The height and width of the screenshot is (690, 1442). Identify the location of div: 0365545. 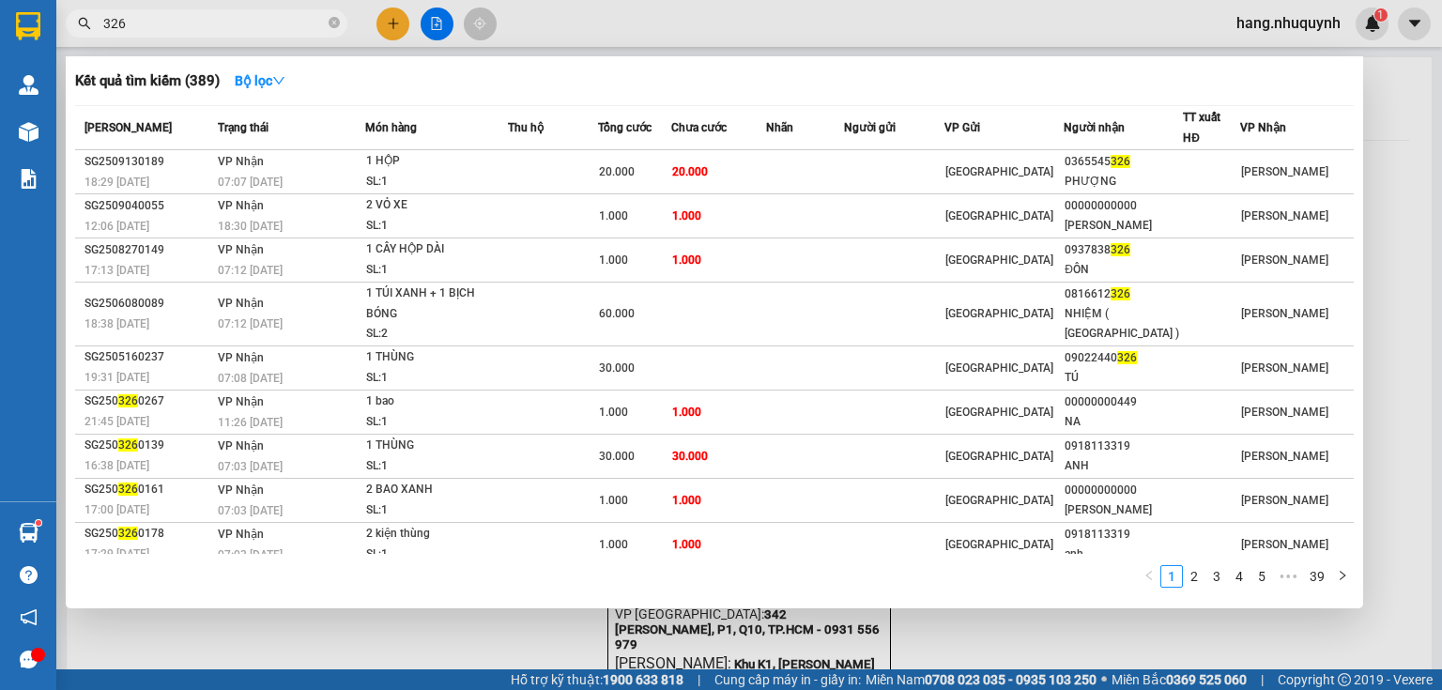
(1123, 161).